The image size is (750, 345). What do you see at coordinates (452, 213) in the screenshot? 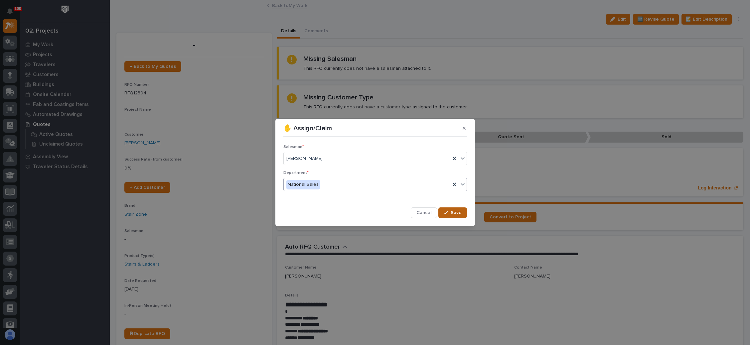
I see `button: Save` at bounding box center [452, 213].